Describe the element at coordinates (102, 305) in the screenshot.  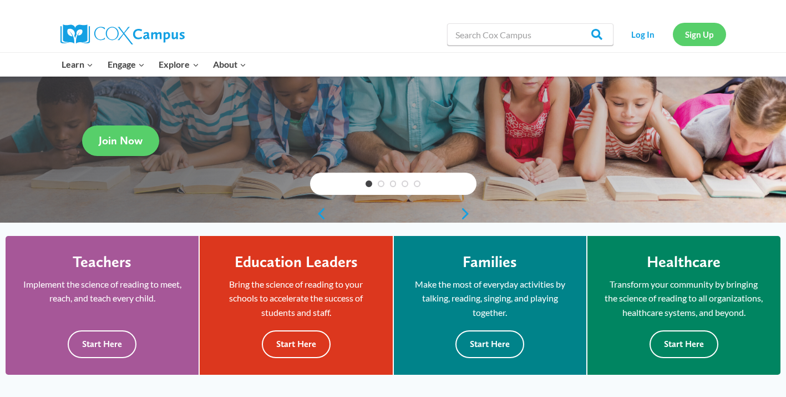
I see `a: Teachers Implement the science of reading to meet, reach, and teach every child. Start Here` at that location.